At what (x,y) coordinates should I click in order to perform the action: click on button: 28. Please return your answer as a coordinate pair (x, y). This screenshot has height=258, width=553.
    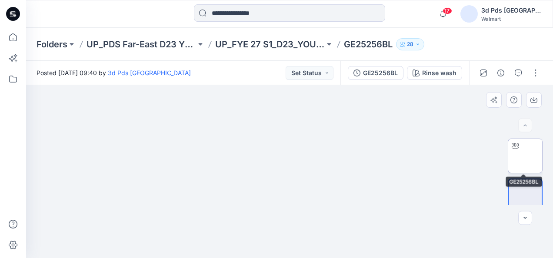
    Looking at the image, I should click on (410, 44).